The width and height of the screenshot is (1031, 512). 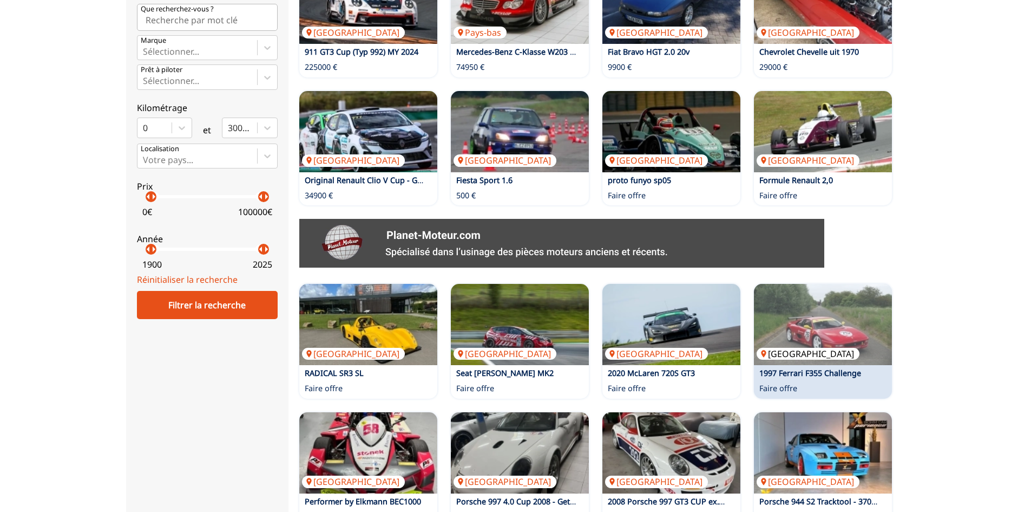 What do you see at coordinates (177, 9) in the screenshot?
I see `p: Que recherchez-vous ?` at bounding box center [177, 9].